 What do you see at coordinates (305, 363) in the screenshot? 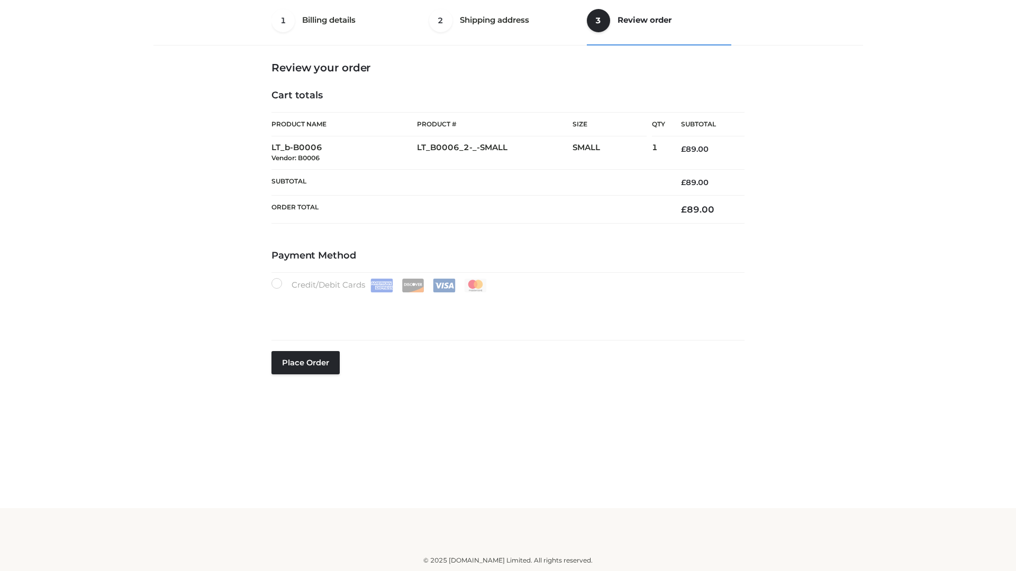
I see `button: Place order` at bounding box center [305, 363].